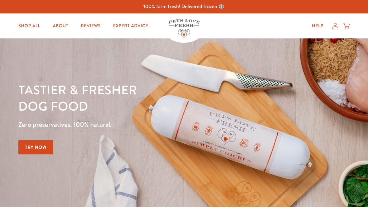 The height and width of the screenshot is (214, 368). I want to click on img: Pets Love Fresh, so click(184, 28).